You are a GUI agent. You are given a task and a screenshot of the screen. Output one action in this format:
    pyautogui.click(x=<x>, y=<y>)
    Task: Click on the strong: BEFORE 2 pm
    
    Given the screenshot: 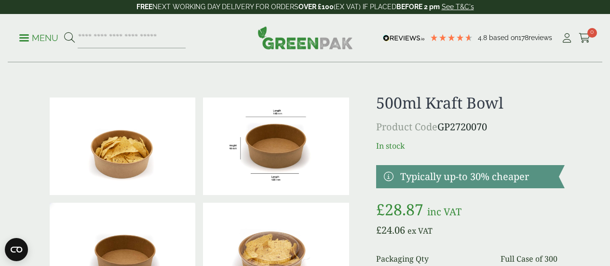 What is the action you would take?
    pyautogui.click(x=418, y=7)
    